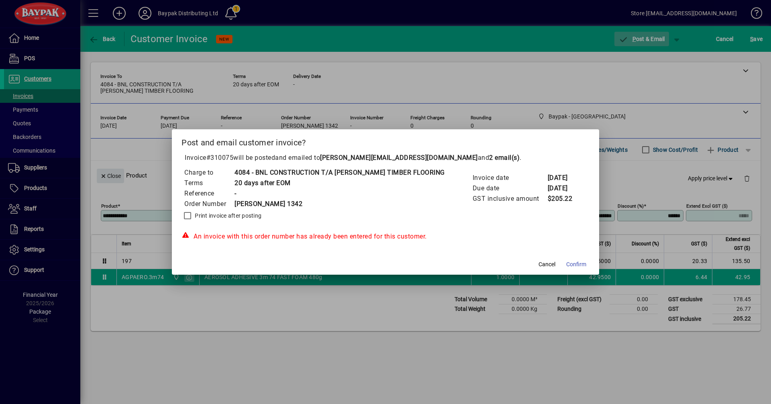 The image size is (771, 404). What do you see at coordinates (385, 158) in the screenshot?
I see `p: Invoice will be posted .` at bounding box center [385, 158].